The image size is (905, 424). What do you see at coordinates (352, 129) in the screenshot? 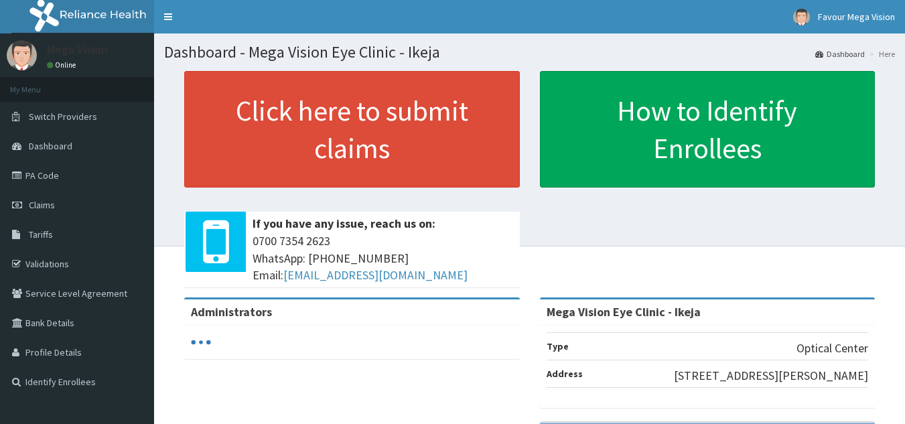
I see `a: Click here to submit claims` at bounding box center [352, 129].